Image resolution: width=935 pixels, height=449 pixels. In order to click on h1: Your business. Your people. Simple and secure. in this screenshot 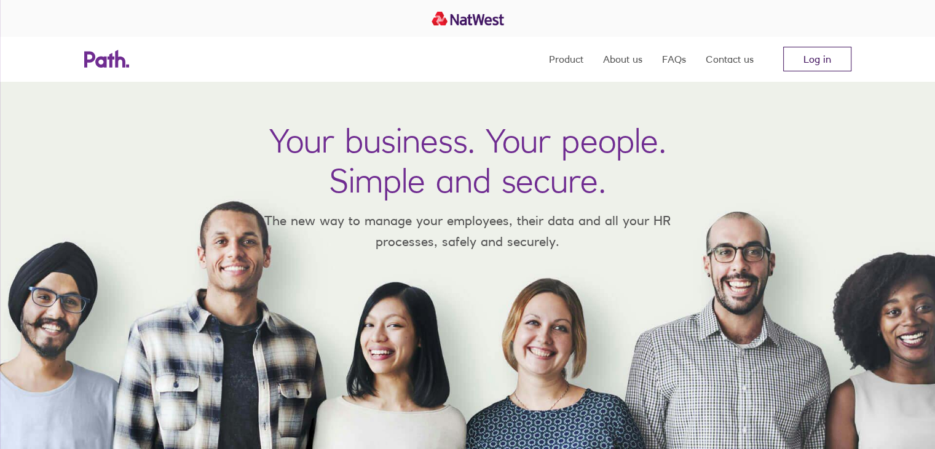, I will do `click(468, 160)`.